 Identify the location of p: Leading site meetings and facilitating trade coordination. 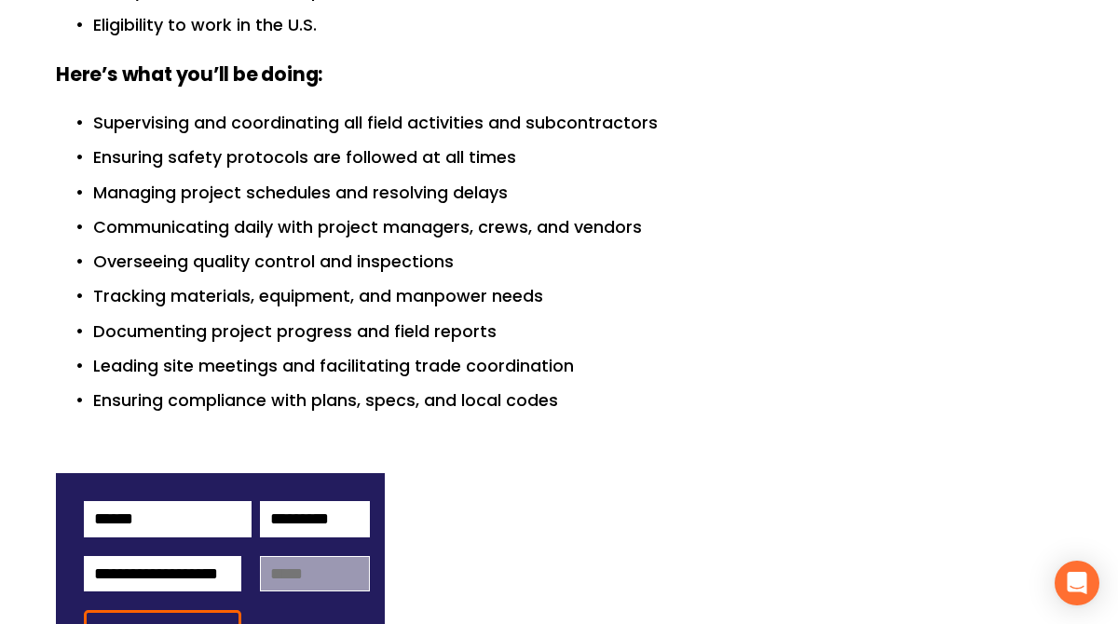
(578, 366).